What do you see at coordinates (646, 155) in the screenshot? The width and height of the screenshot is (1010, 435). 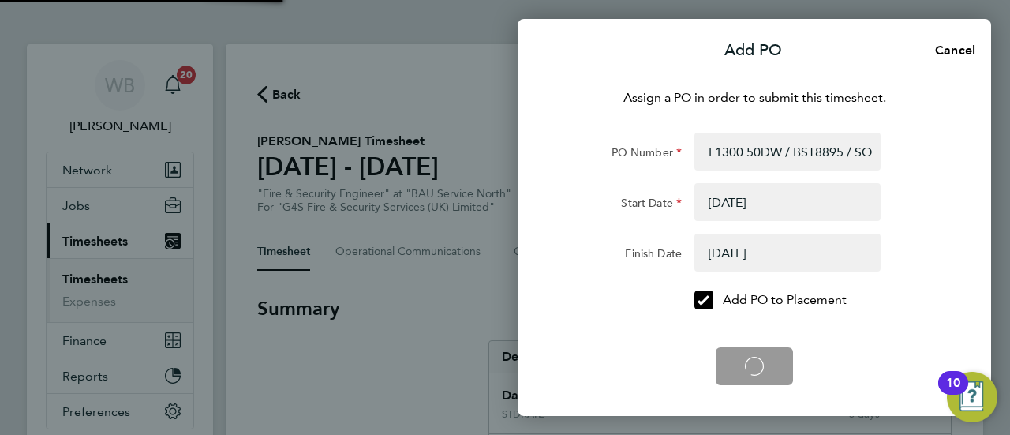 I see `label: PO Number` at bounding box center [646, 155].